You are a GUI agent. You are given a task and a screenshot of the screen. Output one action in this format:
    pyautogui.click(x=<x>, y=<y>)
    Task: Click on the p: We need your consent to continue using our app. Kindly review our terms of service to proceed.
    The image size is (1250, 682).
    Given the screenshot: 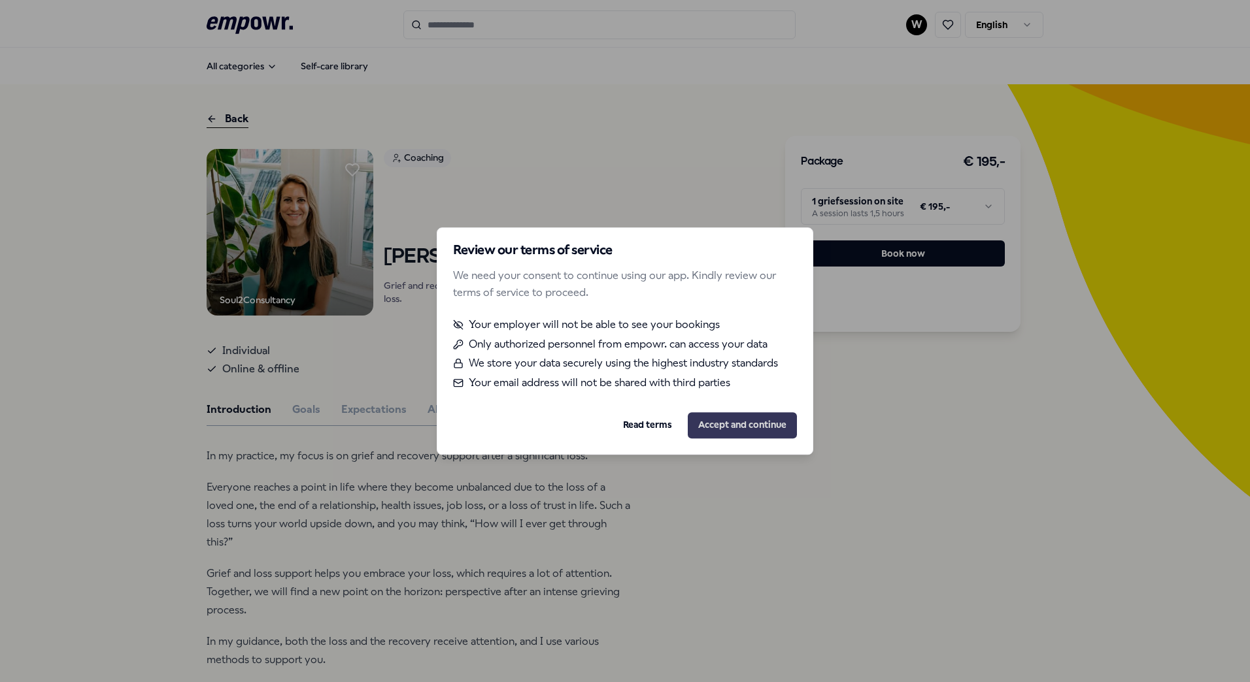 What is the action you would take?
    pyautogui.click(x=625, y=284)
    